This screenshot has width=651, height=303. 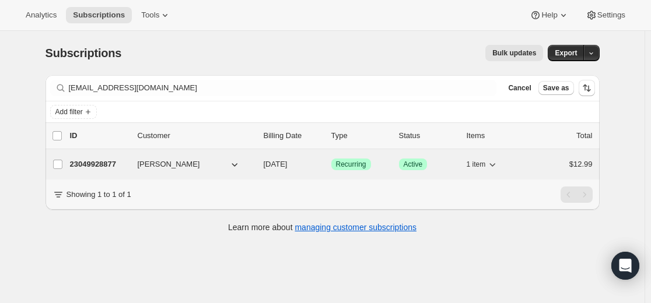 What do you see at coordinates (99, 15) in the screenshot?
I see `button: Subscriptions` at bounding box center [99, 15].